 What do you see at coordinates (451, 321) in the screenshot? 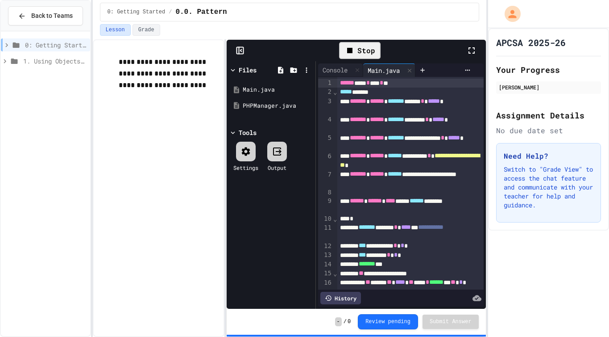
I see `span: Submit Answer` at bounding box center [451, 321].